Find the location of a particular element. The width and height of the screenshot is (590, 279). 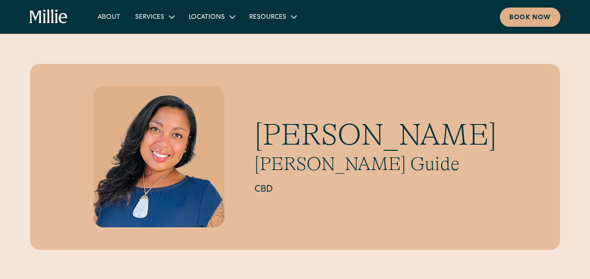

a: home is located at coordinates (48, 17).